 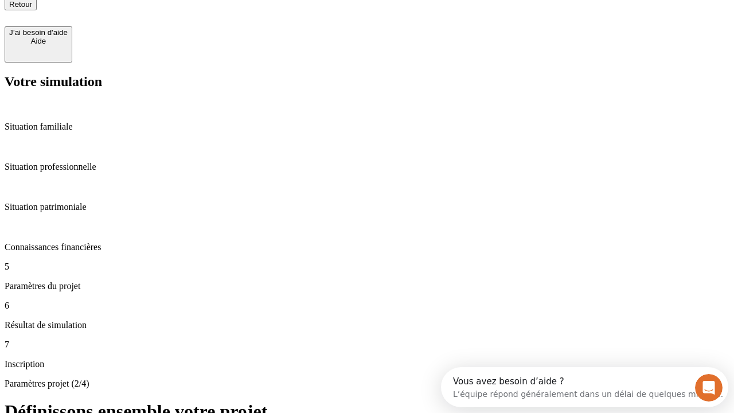 I want to click on p: Inscription, so click(x=367, y=364).